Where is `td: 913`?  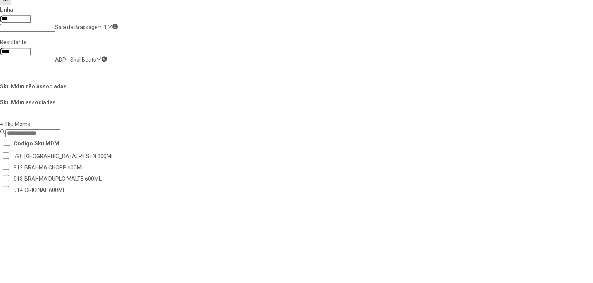
td: 913 is located at coordinates (18, 178).